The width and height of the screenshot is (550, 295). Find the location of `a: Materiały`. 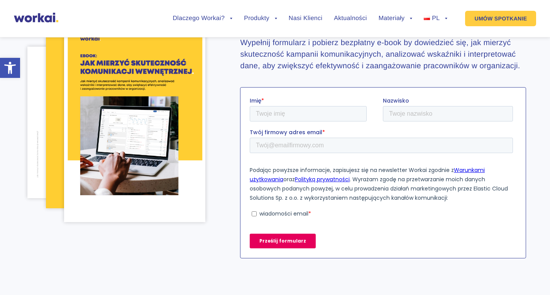

a: Materiały is located at coordinates (396, 19).